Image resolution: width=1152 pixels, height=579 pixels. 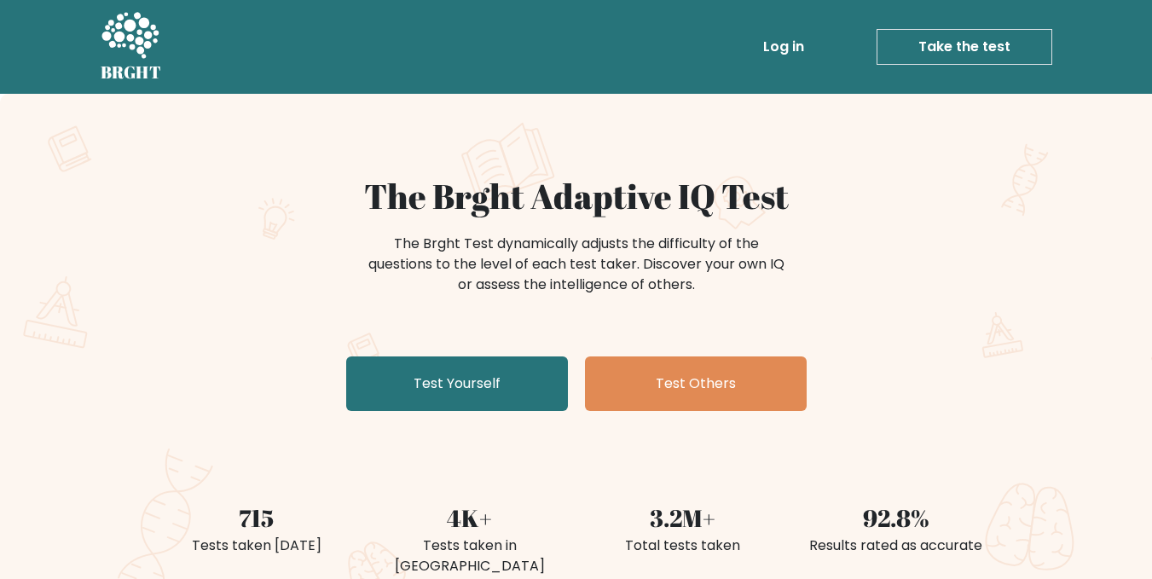 What do you see at coordinates (683, 517) in the screenshot?
I see `div: 3.2M+` at bounding box center [683, 517].